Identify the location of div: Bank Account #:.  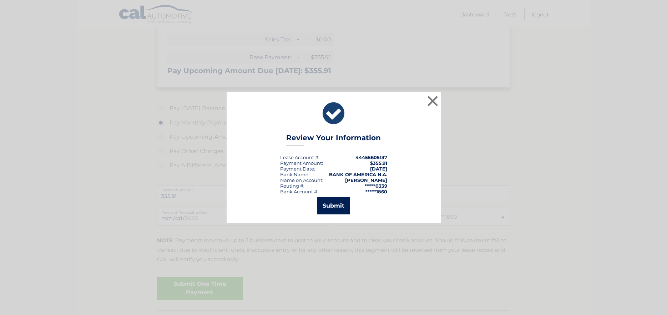
(299, 192).